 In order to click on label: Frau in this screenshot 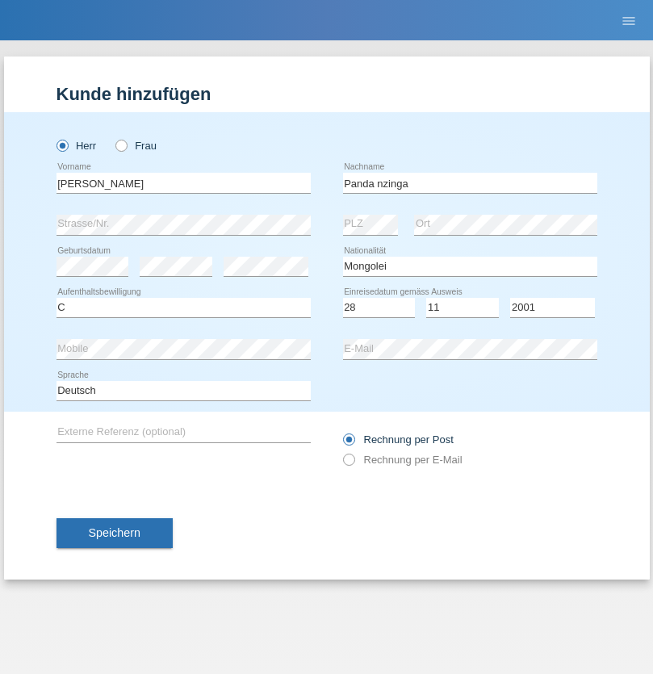, I will do `click(136, 145)`.